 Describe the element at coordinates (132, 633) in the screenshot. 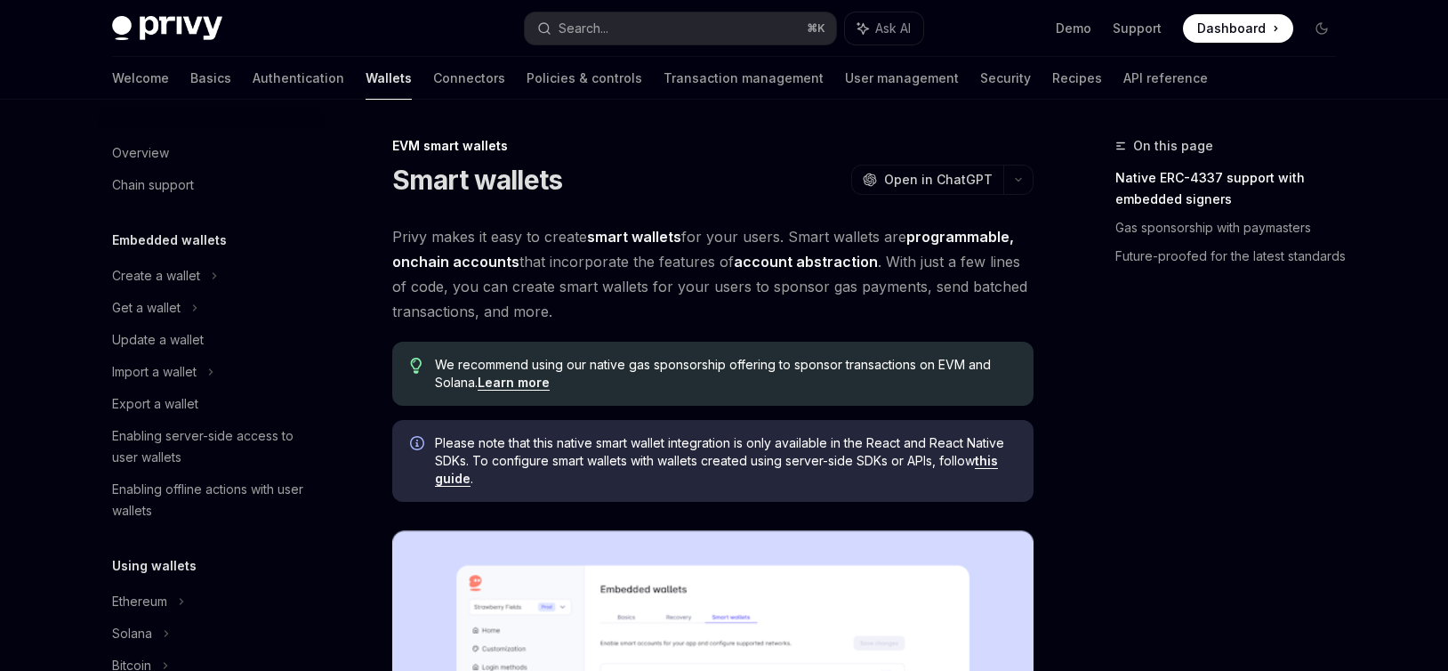

I see `div: Solana` at that location.